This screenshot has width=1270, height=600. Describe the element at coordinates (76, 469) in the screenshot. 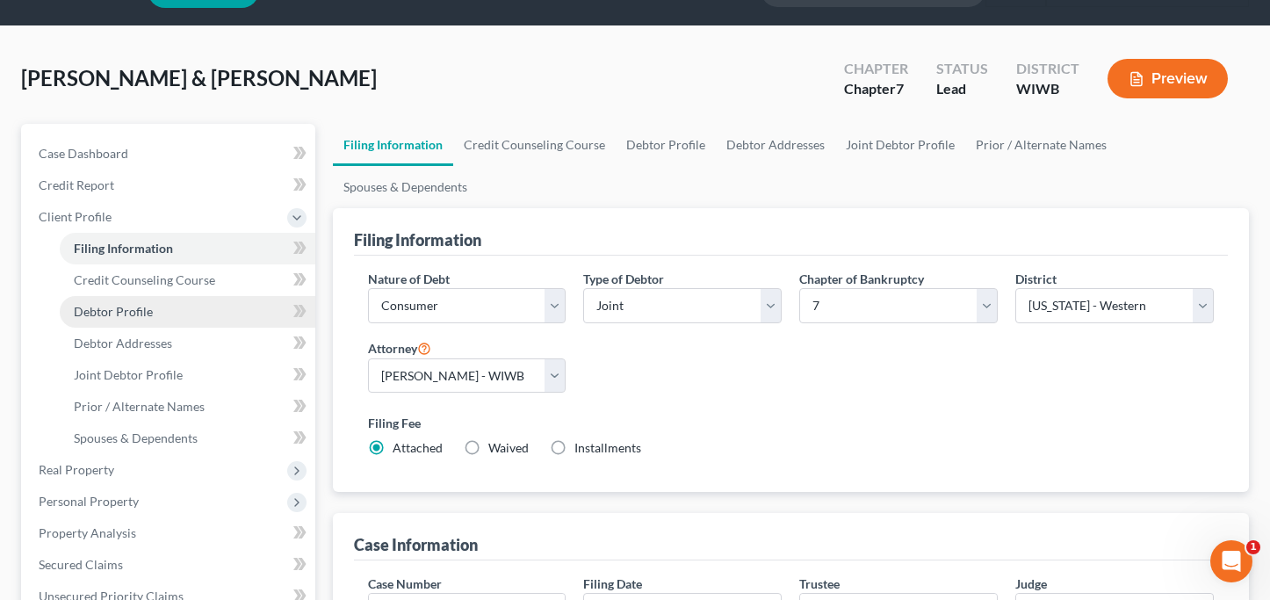

I see `span: Real Property` at that location.